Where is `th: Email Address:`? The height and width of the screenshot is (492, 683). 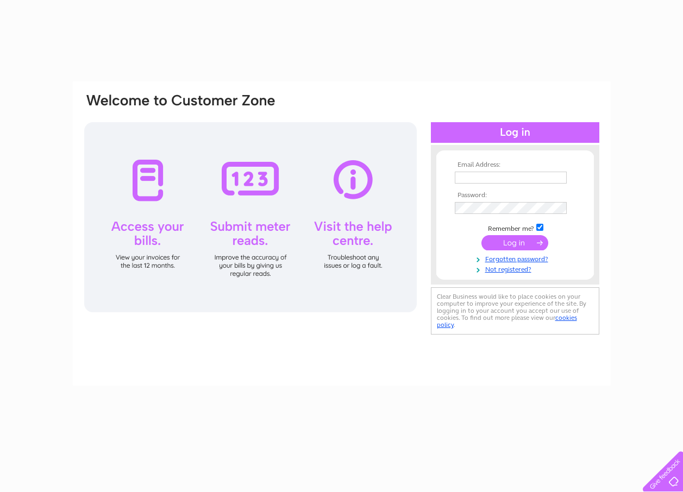 th: Email Address: is located at coordinates (515, 165).